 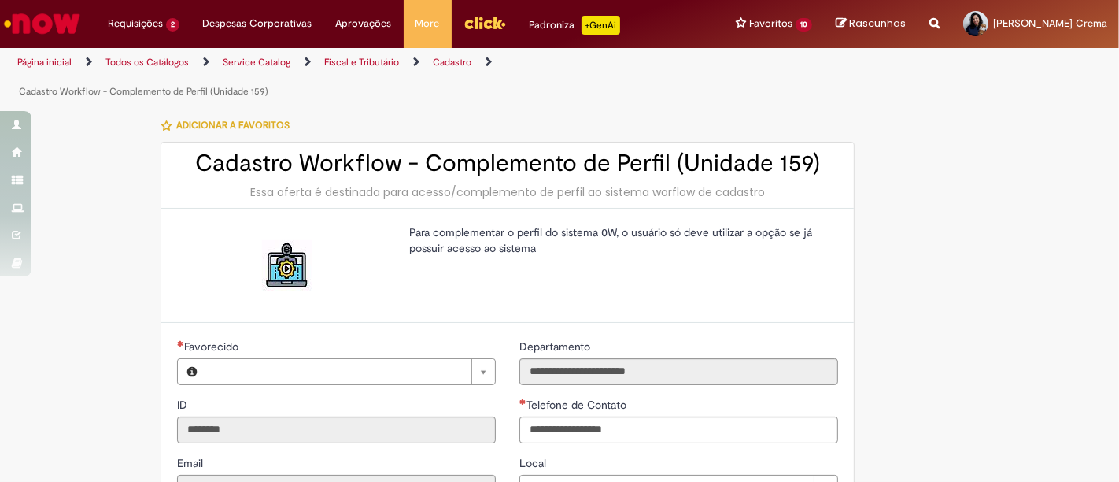 What do you see at coordinates (257, 62) in the screenshot?
I see `a: Service Catalog` at bounding box center [257, 62].